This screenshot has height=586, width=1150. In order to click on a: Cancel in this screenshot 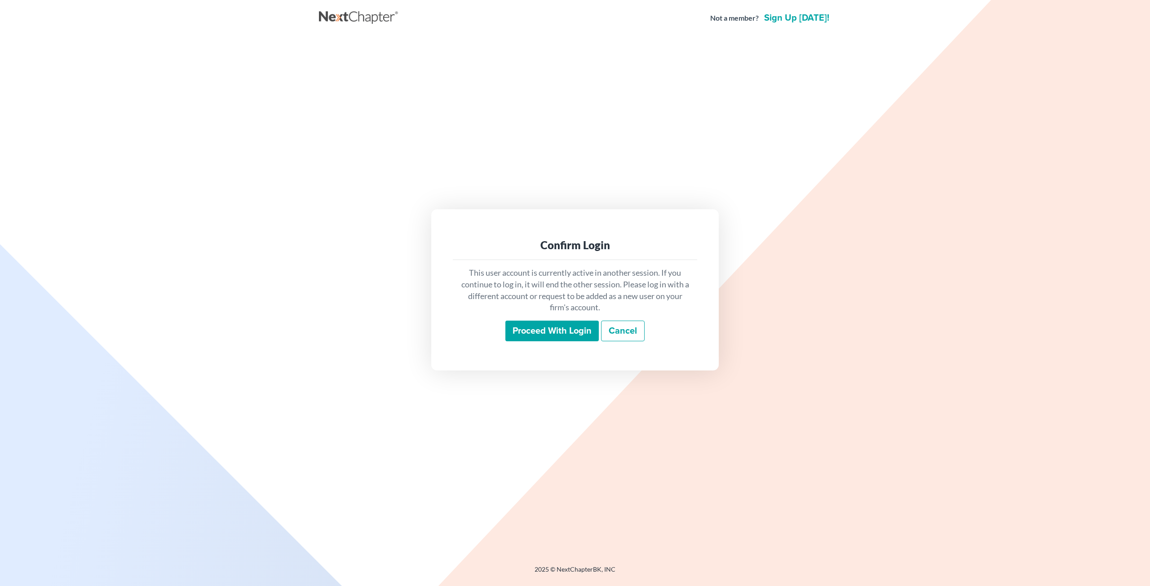, I will do `click(623, 331)`.